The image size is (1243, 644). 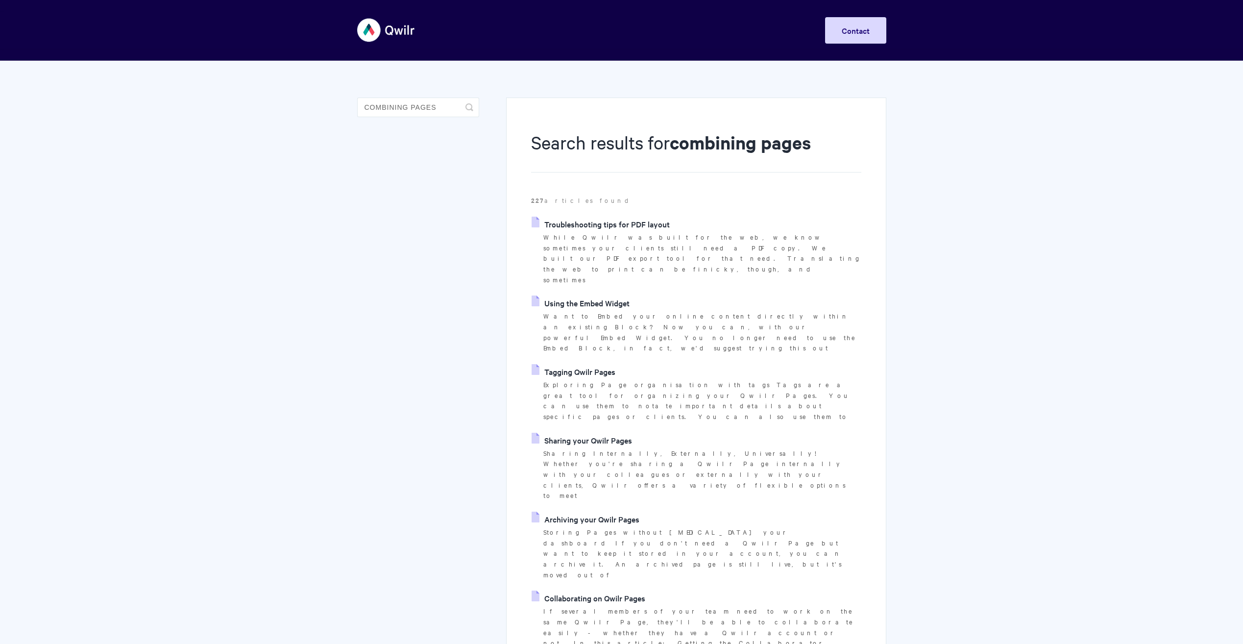 I want to click on img: Qwilr Help Center, so click(x=386, y=30).